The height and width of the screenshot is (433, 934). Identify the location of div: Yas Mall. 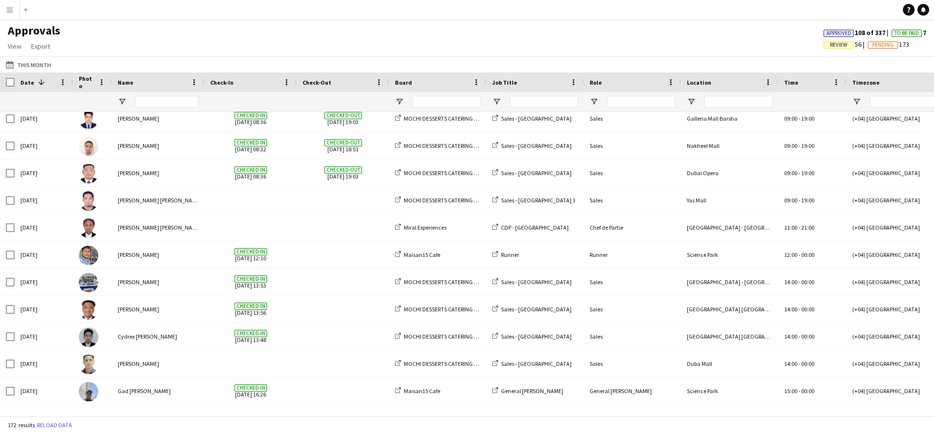
(729, 200).